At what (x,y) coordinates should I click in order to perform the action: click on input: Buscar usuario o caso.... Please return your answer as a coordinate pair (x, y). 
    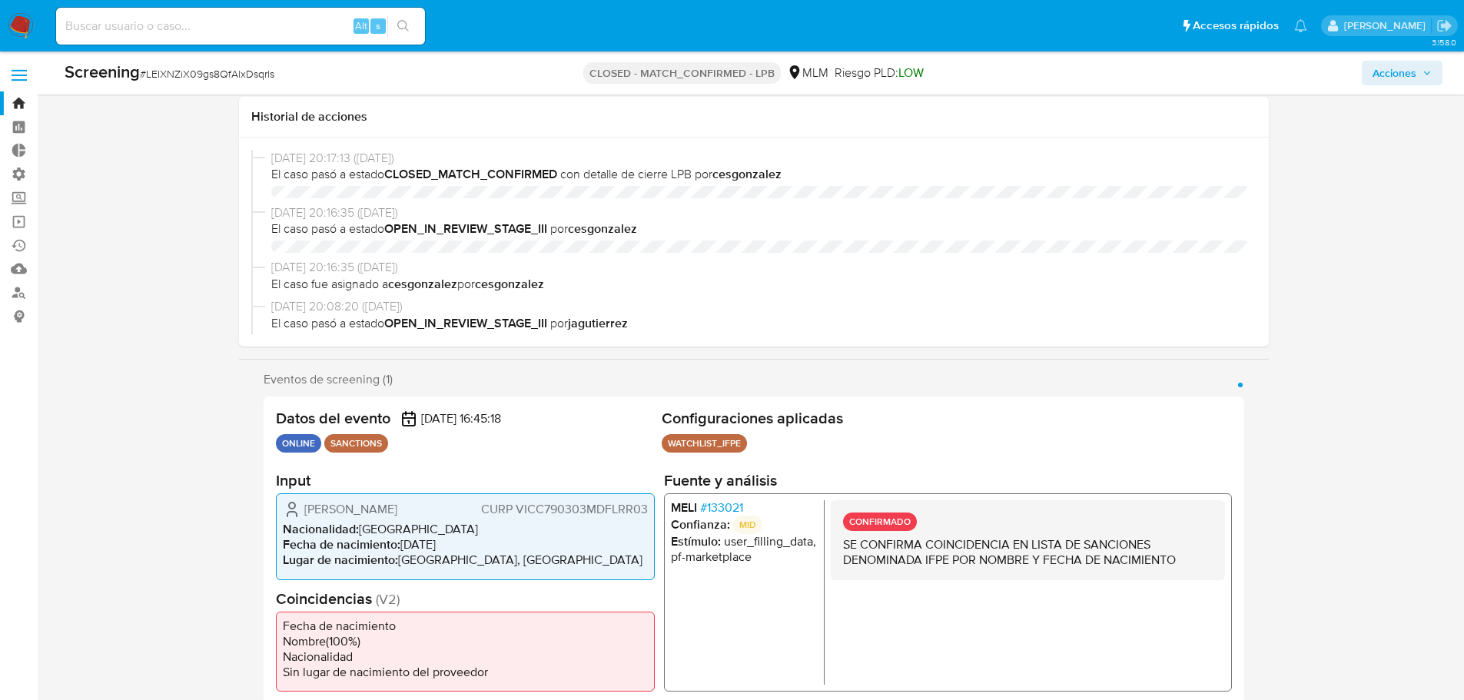
    Looking at the image, I should click on (240, 26).